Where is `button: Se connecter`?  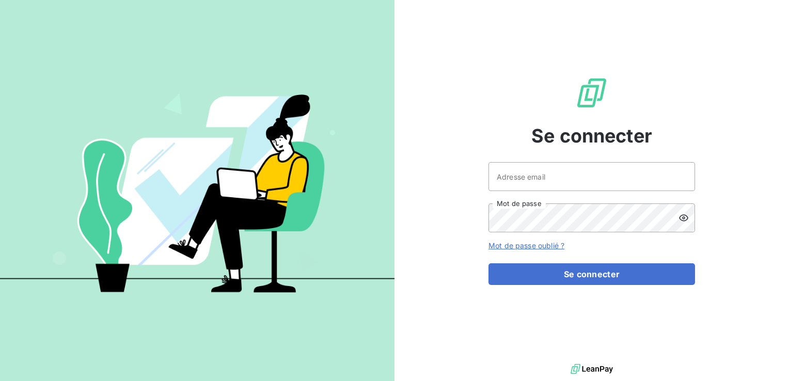 button: Se connecter is located at coordinates (592, 274).